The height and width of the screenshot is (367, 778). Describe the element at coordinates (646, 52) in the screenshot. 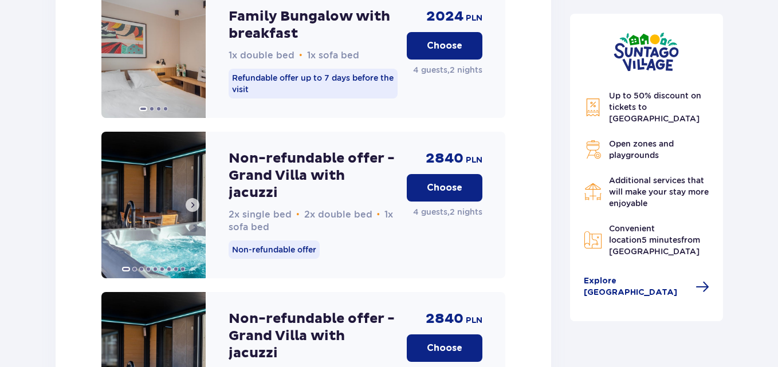

I see `img: Suntago Village` at that location.